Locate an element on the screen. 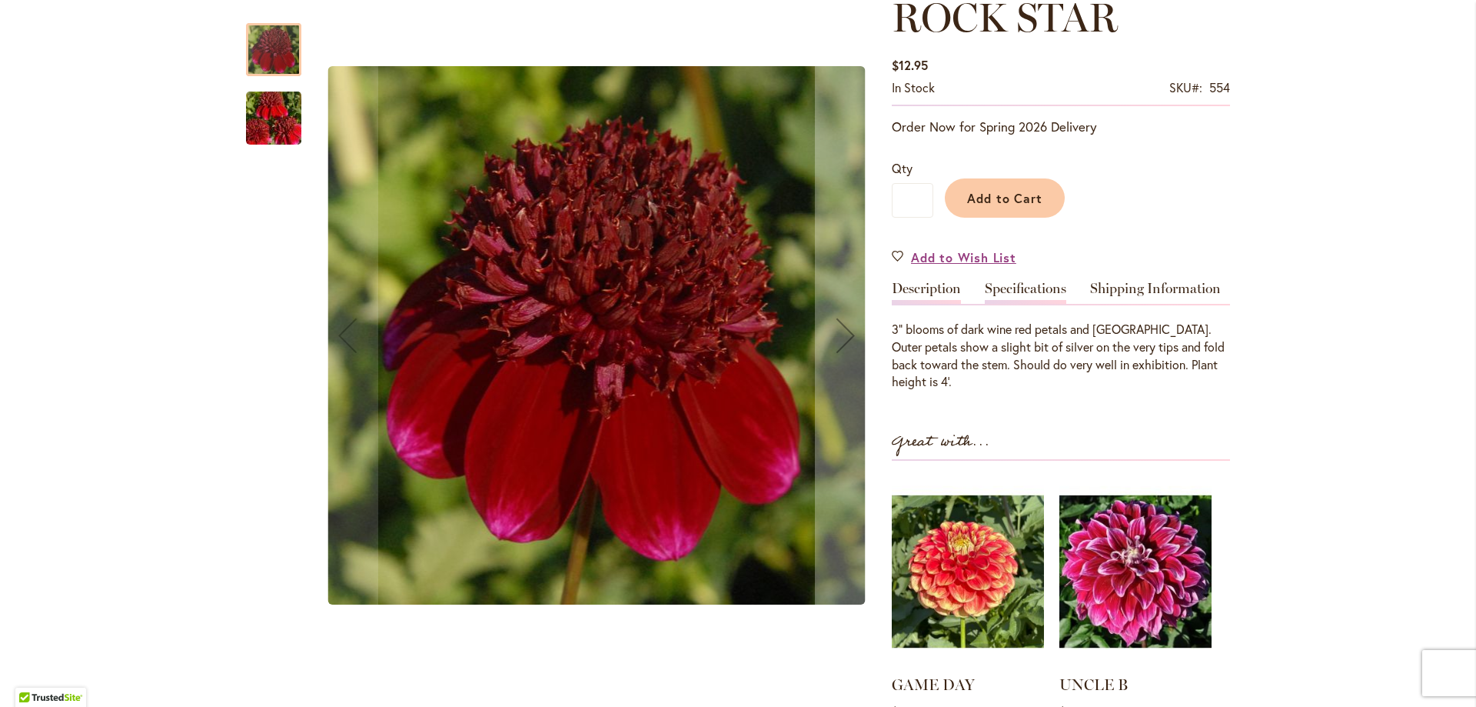 The height and width of the screenshot is (707, 1476). div: Availability is located at coordinates (913, 88).